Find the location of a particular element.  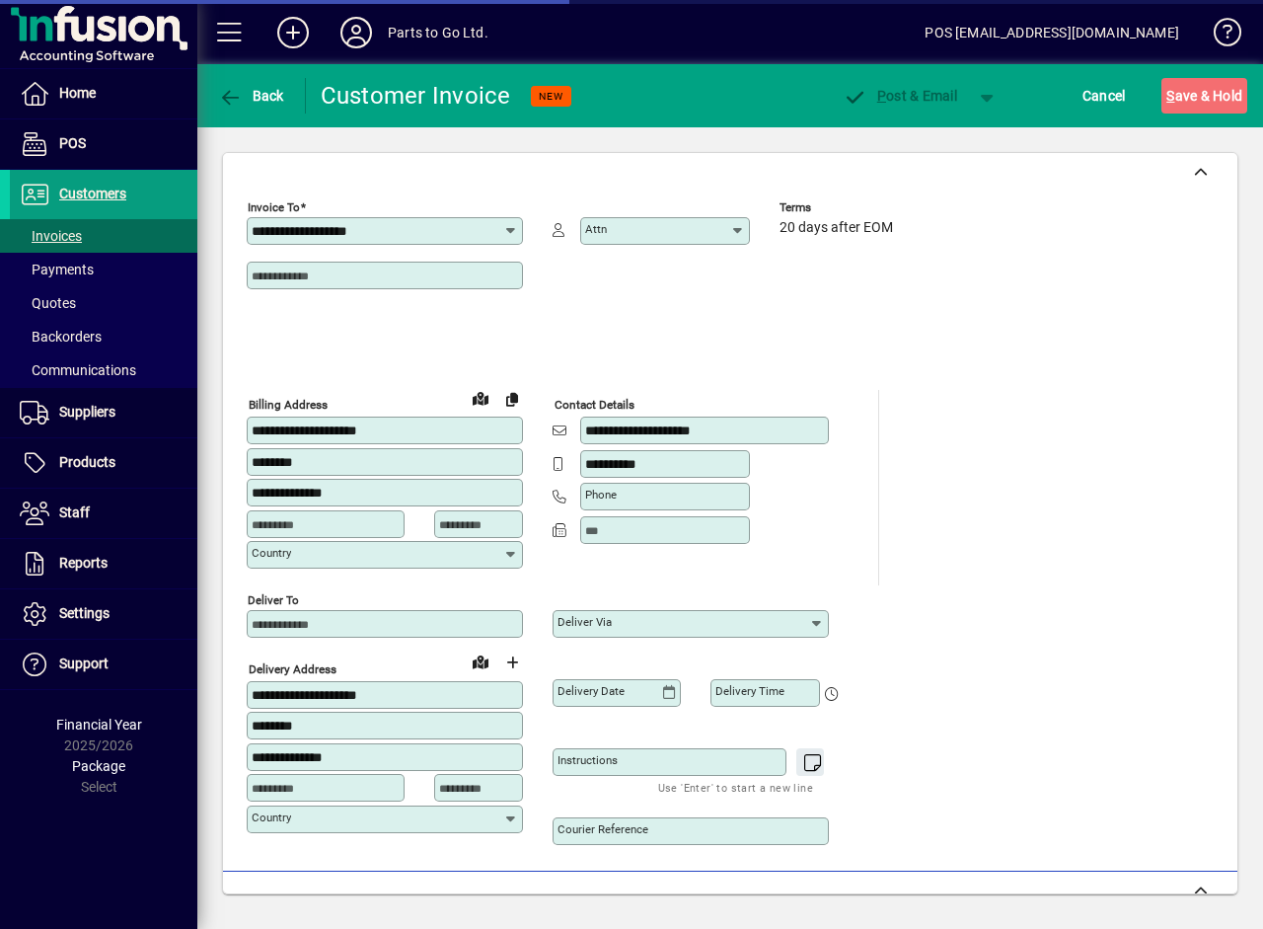

a: Backorders is located at coordinates (104, 336).